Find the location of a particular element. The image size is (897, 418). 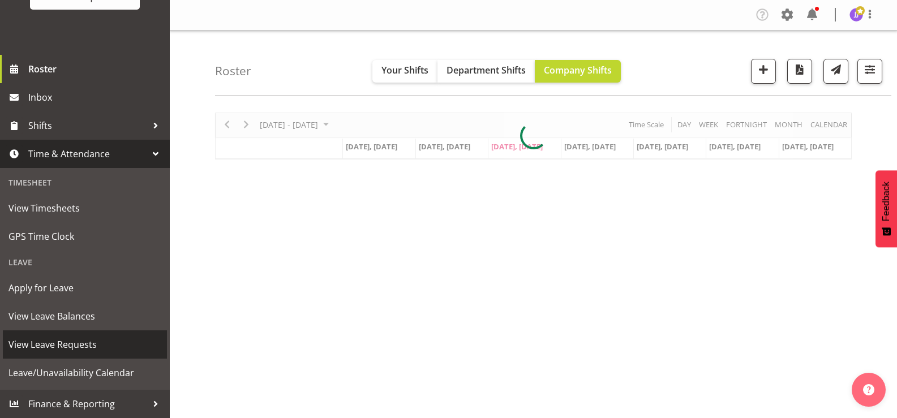

img: help-xxl-2.png is located at coordinates (869, 390).